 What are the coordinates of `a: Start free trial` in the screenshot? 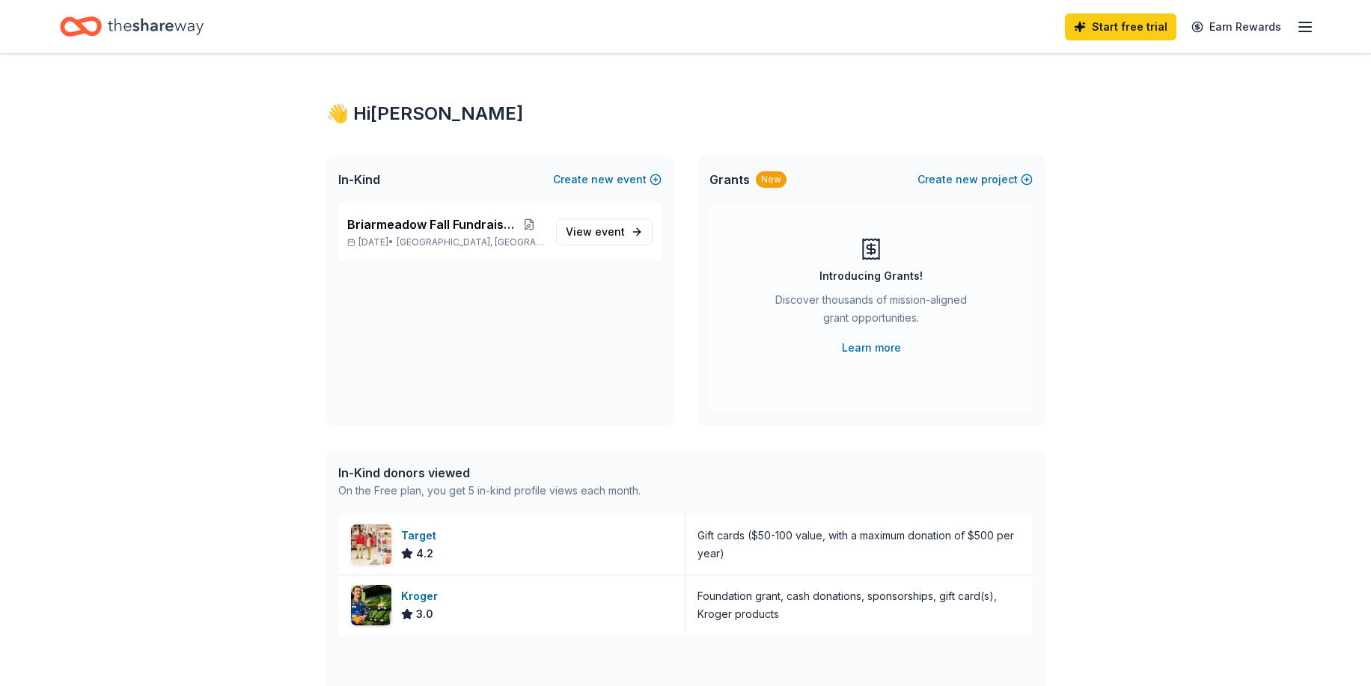 It's located at (1120, 27).